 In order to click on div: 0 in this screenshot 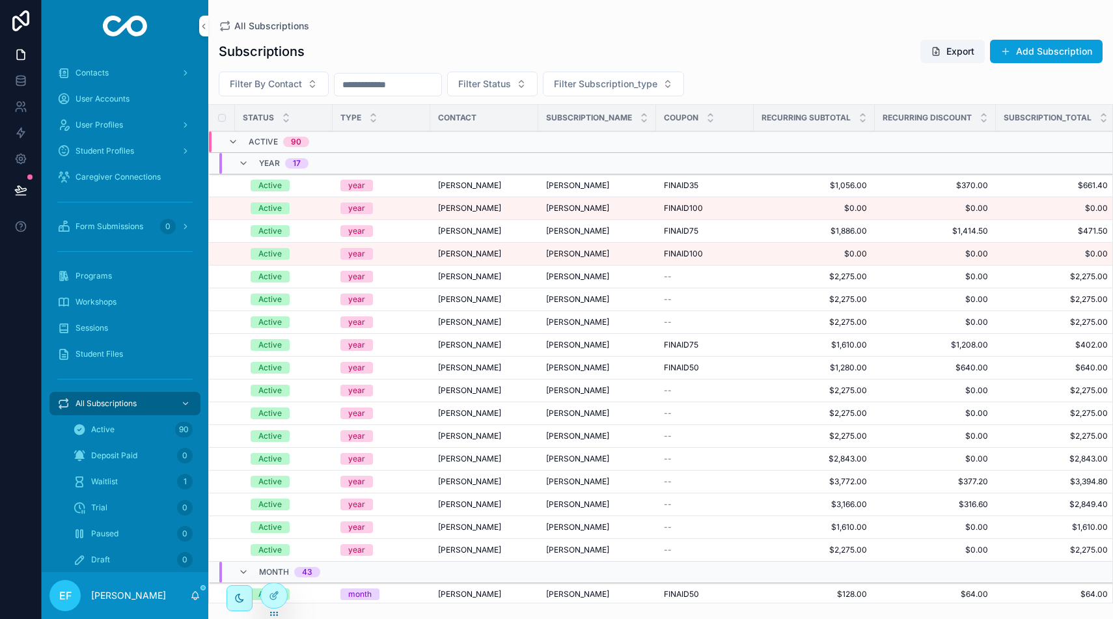, I will do `click(185, 456)`.